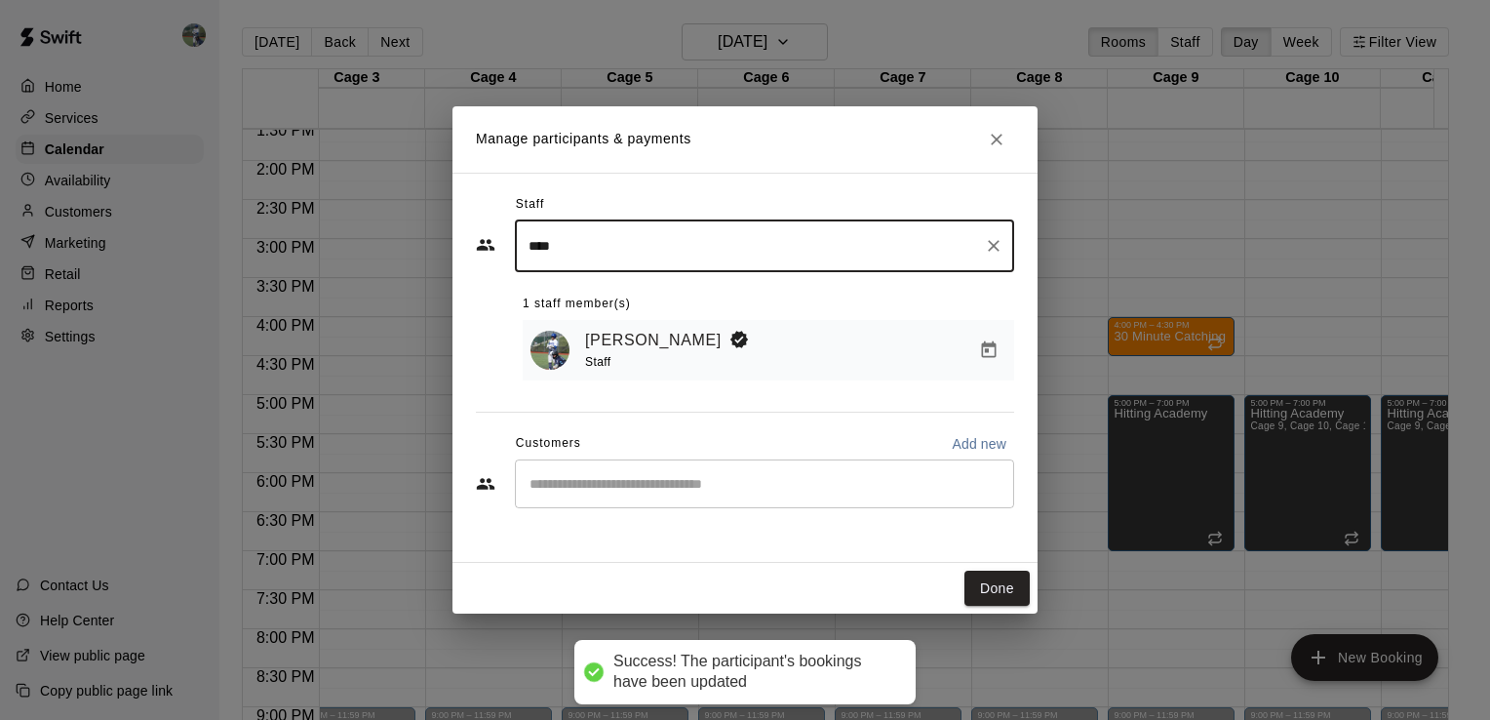 The height and width of the screenshot is (720, 1490). I want to click on button: Close, so click(997, 139).